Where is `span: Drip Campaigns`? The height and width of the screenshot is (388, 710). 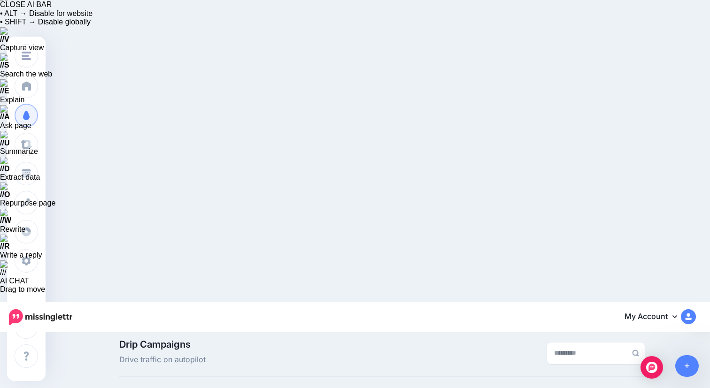 span: Drip Campaigns is located at coordinates (162, 345).